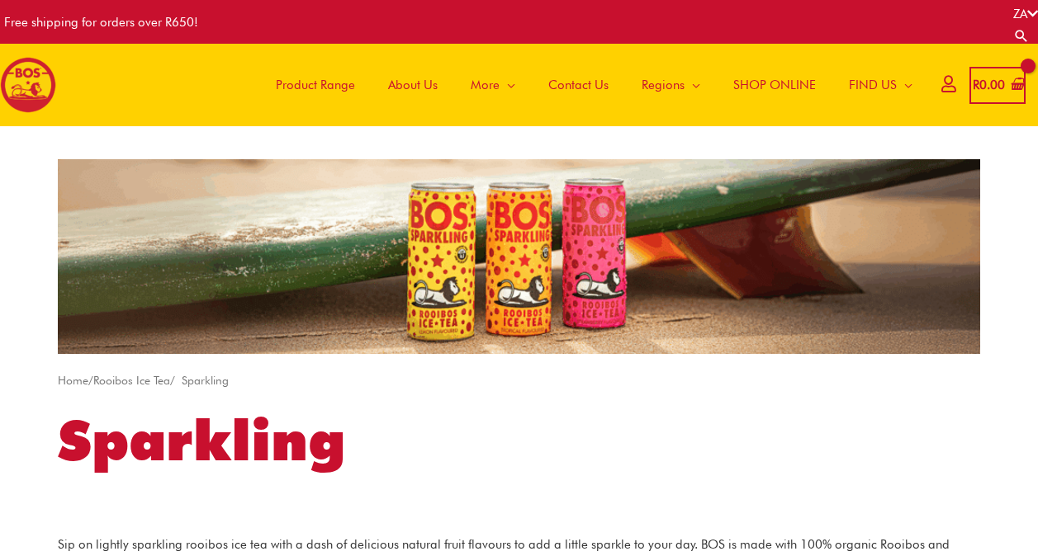  I want to click on a: Search button, so click(1025, 36).